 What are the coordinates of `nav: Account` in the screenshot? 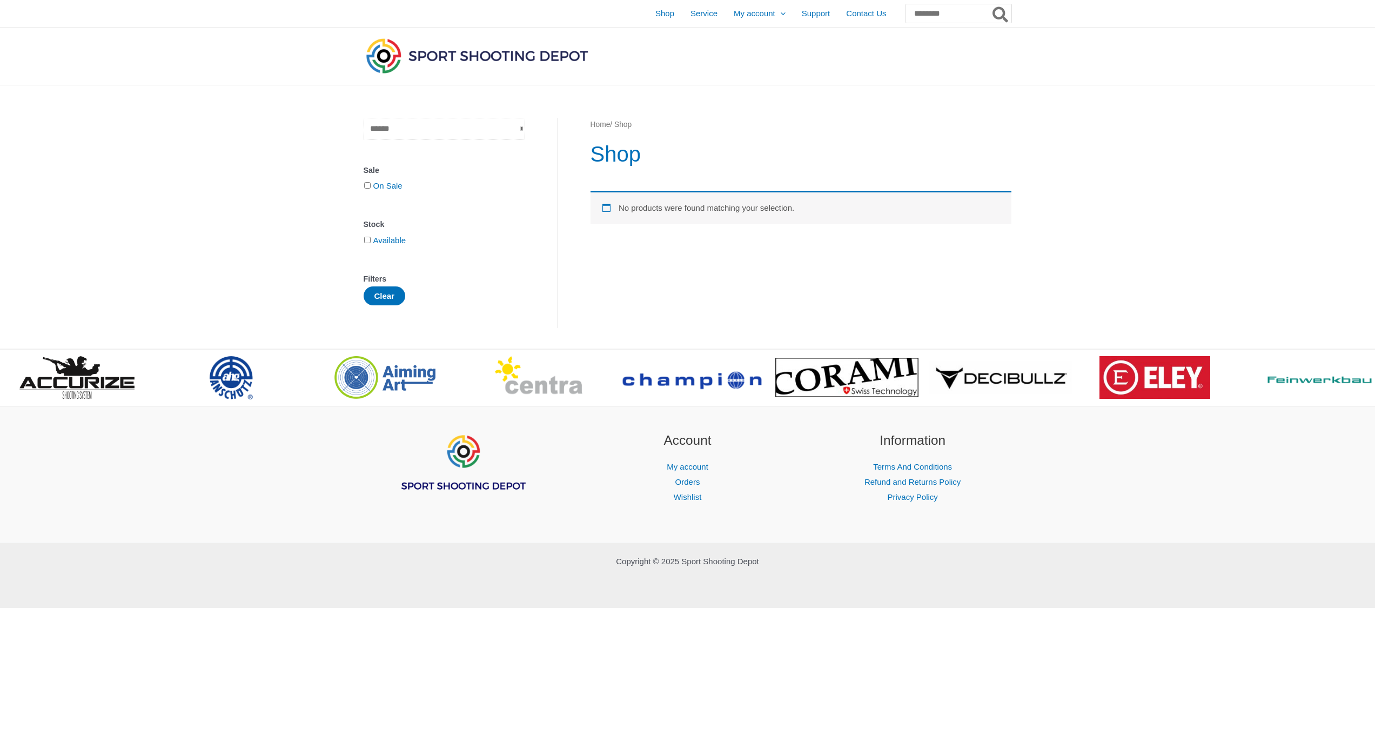 It's located at (687, 482).